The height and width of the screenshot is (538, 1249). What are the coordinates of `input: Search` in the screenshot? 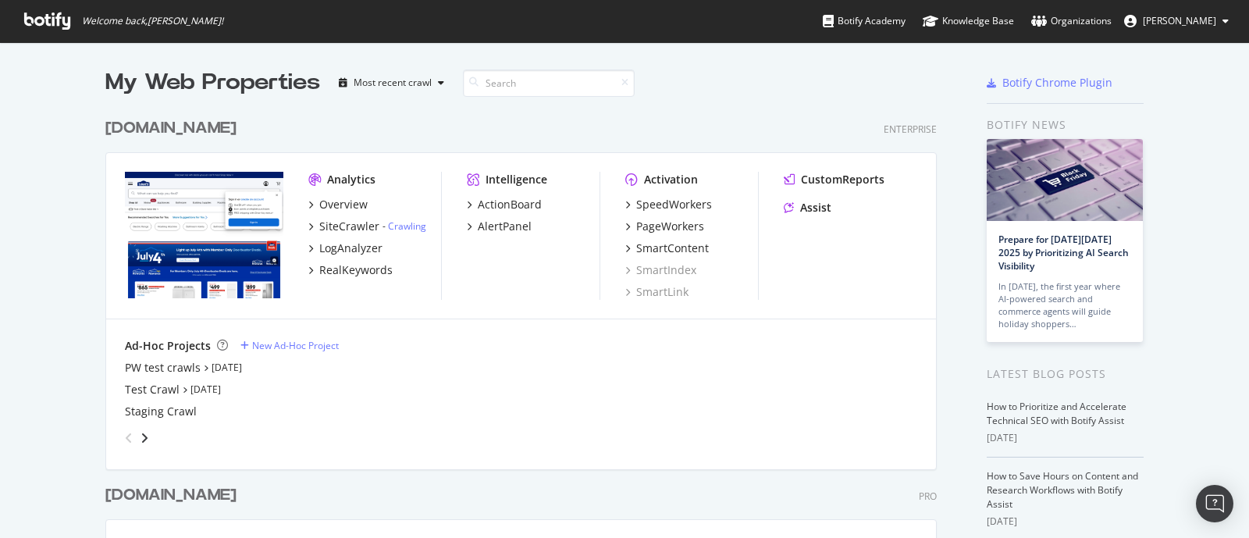 It's located at (549, 83).